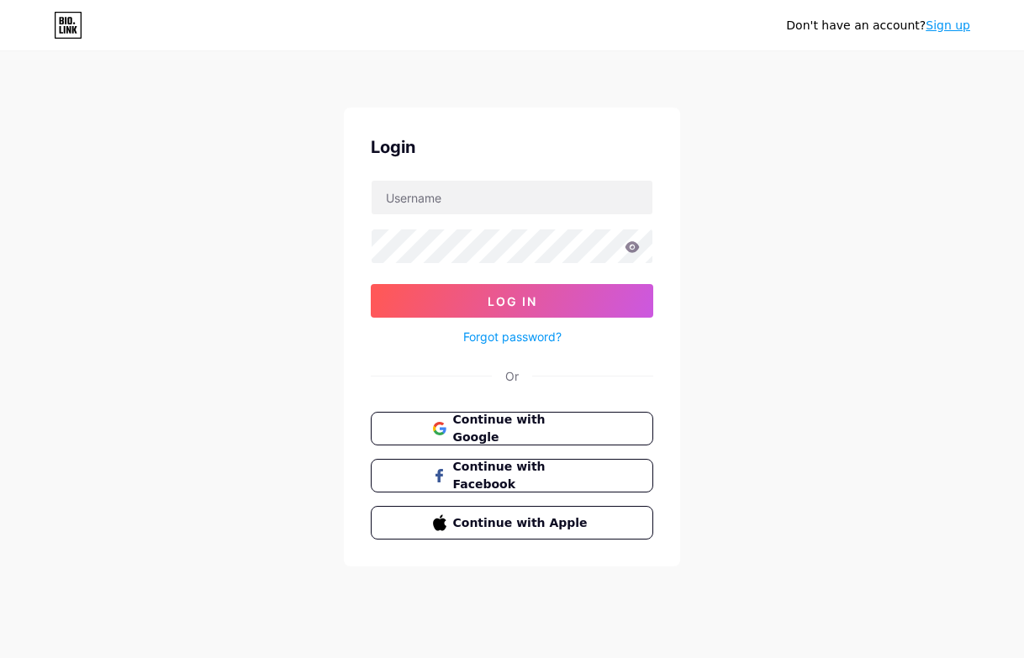 Image resolution: width=1024 pixels, height=658 pixels. What do you see at coordinates (512, 429) in the screenshot?
I see `a: Continue with Google` at bounding box center [512, 429].